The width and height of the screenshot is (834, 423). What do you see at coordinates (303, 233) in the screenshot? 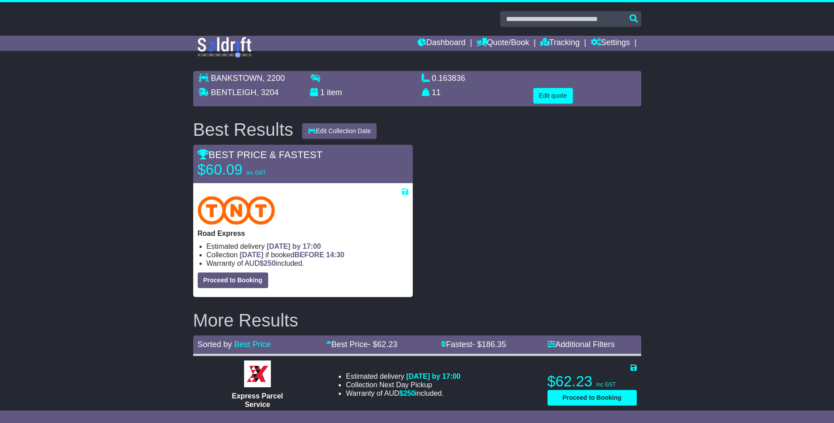
I see `p: Road Express` at bounding box center [303, 233].